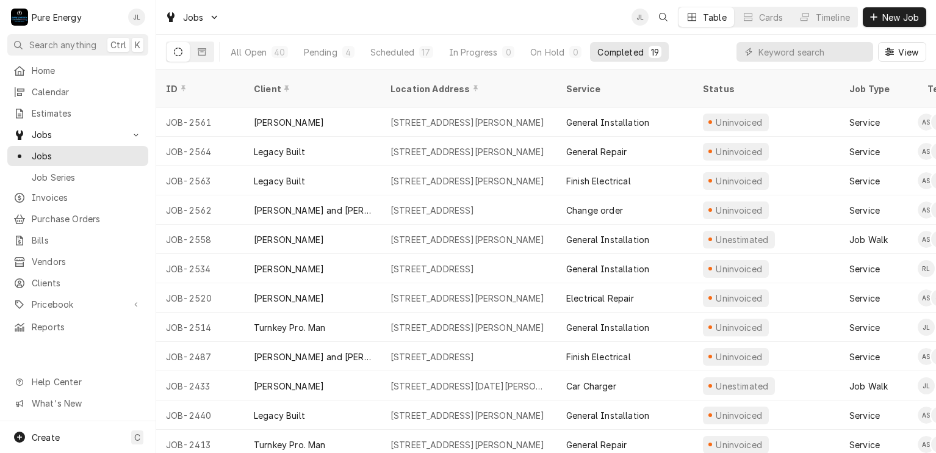  Describe the element at coordinates (78, 381) in the screenshot. I see `a: Go to Help Center` at that location.